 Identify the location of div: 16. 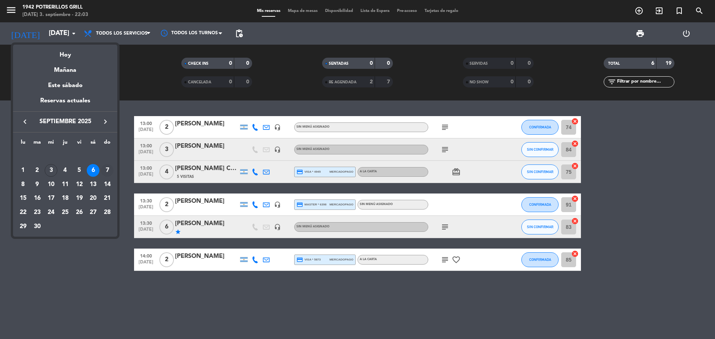
(37, 198).